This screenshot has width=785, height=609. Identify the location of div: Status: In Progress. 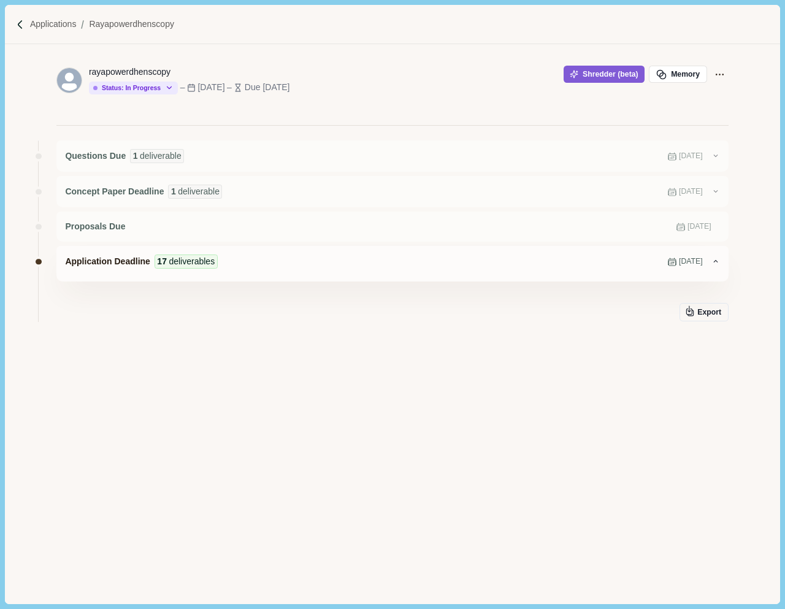
(127, 88).